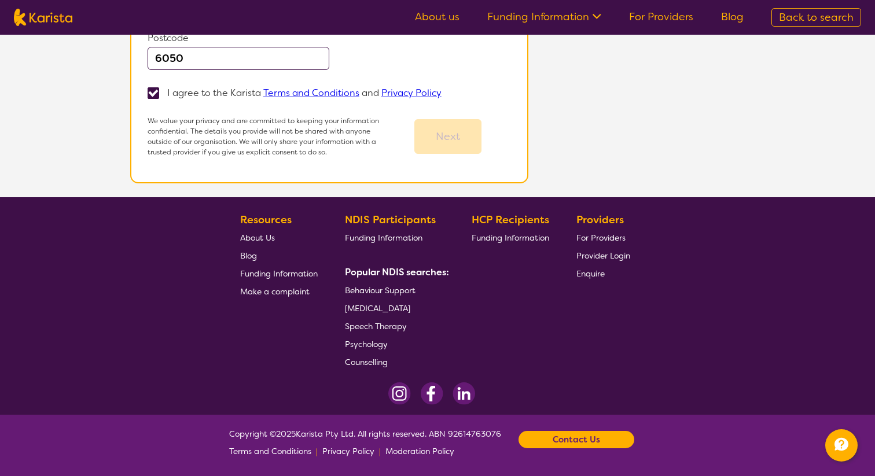 This screenshot has width=875, height=476. Describe the element at coordinates (279, 237) in the screenshot. I see `a: About Us` at that location.